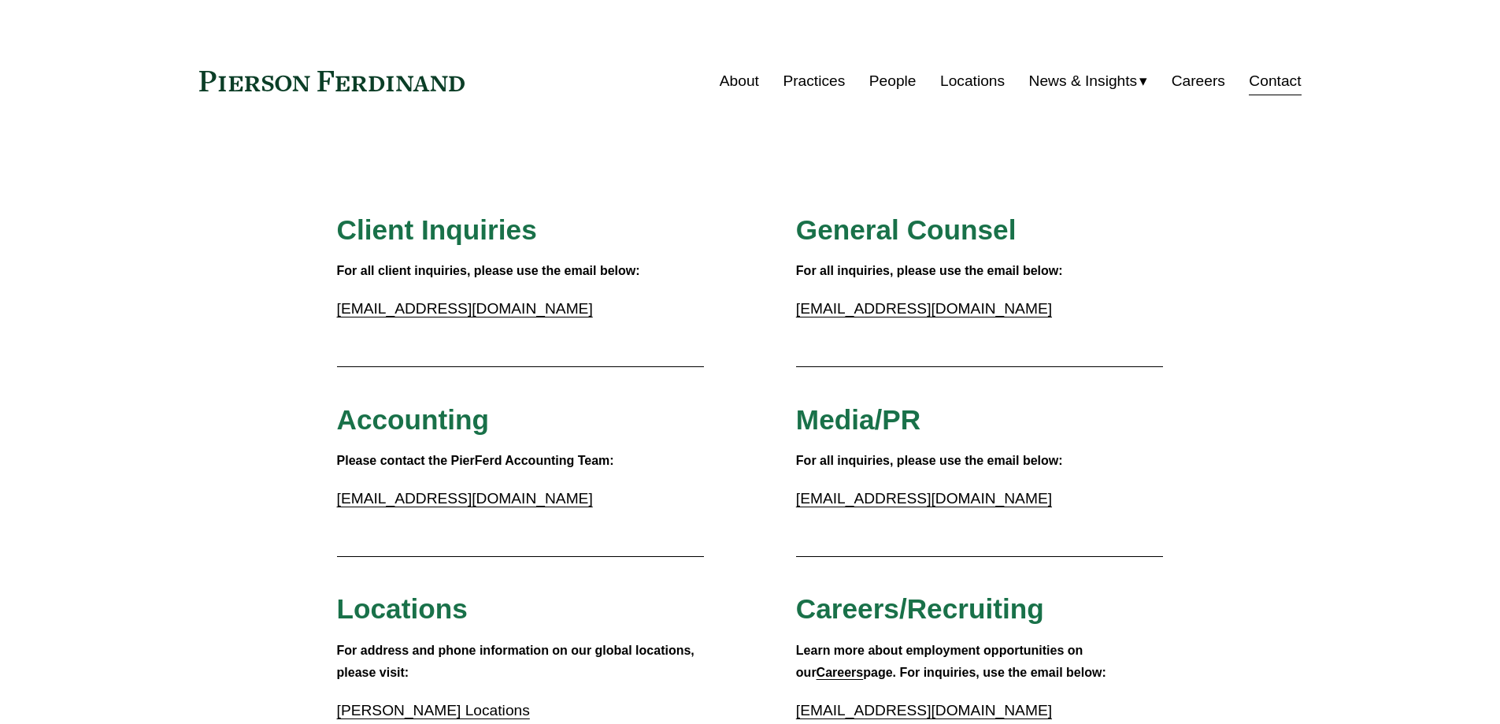 This screenshot has width=1500, height=724. I want to click on a: People, so click(893, 81).